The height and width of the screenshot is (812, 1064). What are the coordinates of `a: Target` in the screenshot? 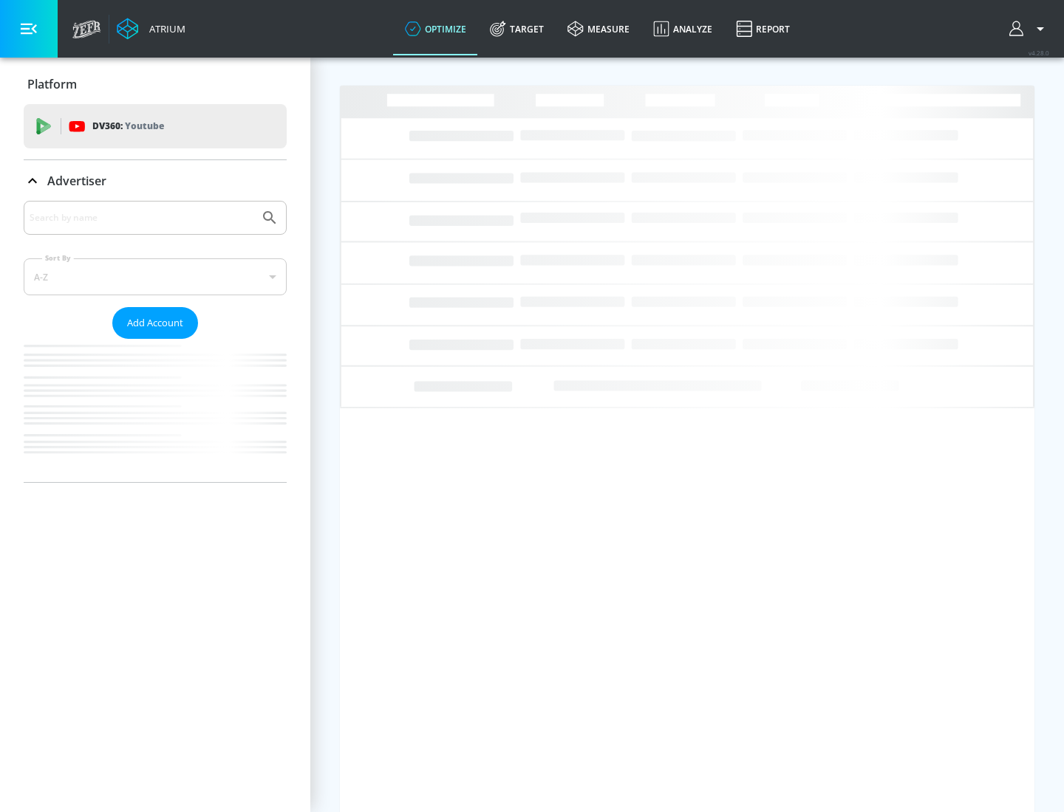 It's located at (516, 29).